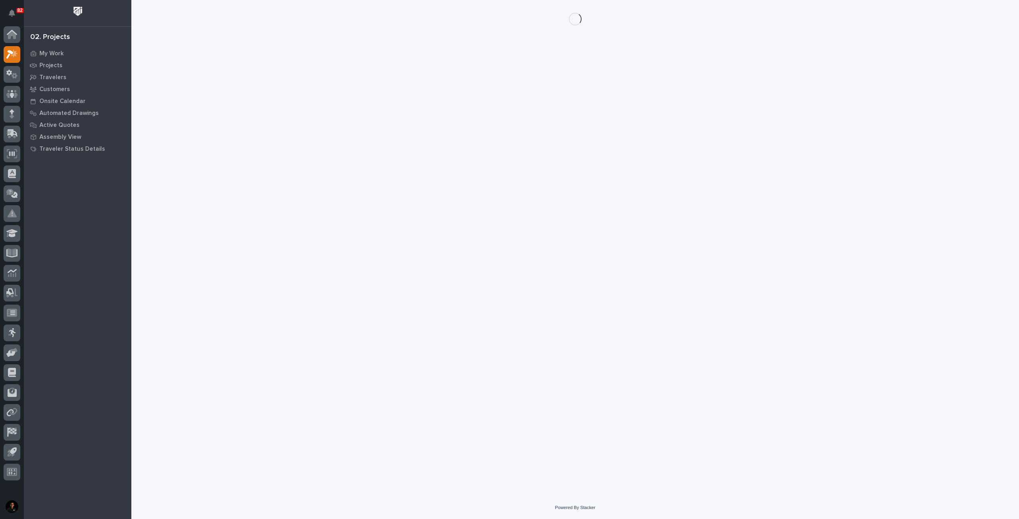 The height and width of the screenshot is (519, 1019). What do you see at coordinates (50, 37) in the screenshot?
I see `div: 02. Projects` at bounding box center [50, 37].